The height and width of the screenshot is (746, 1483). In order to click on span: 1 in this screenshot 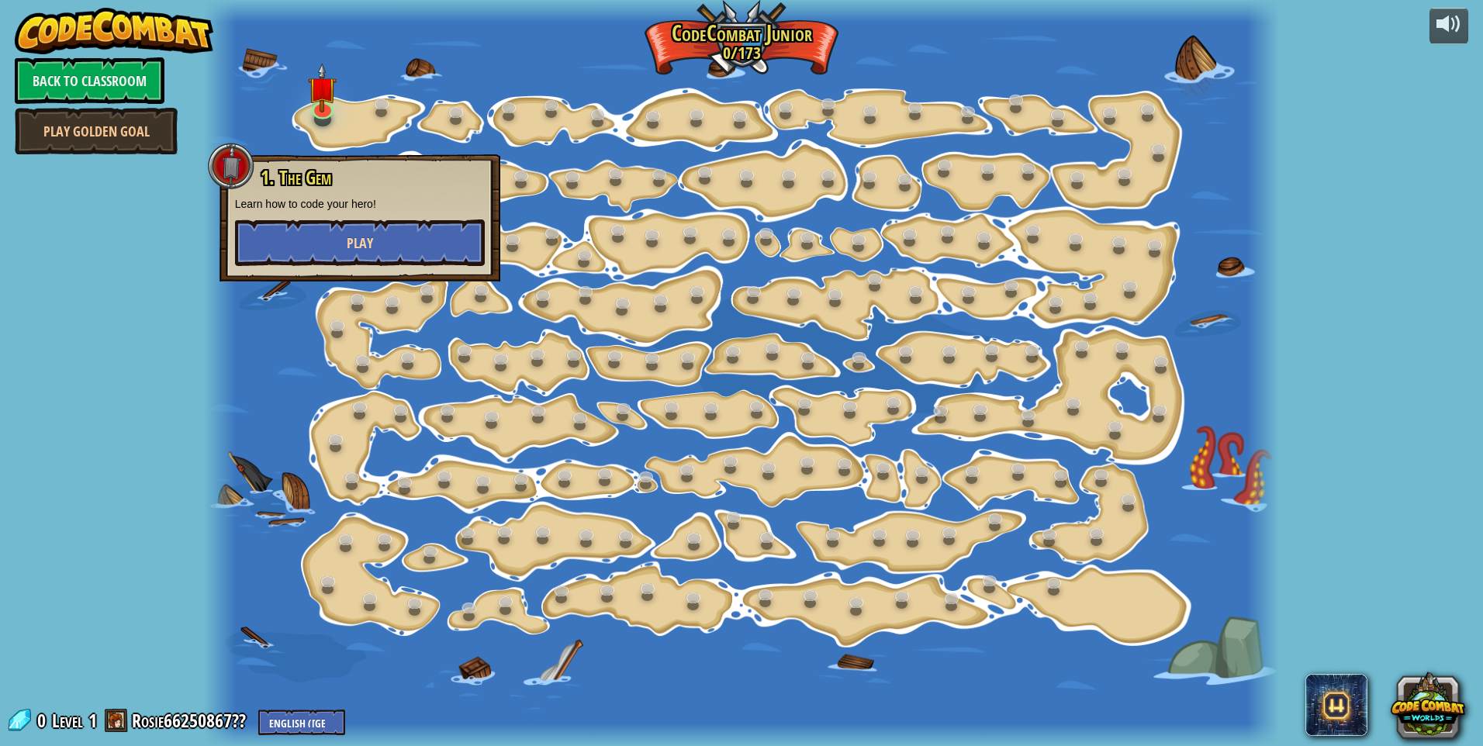, I will do `click(92, 721)`.